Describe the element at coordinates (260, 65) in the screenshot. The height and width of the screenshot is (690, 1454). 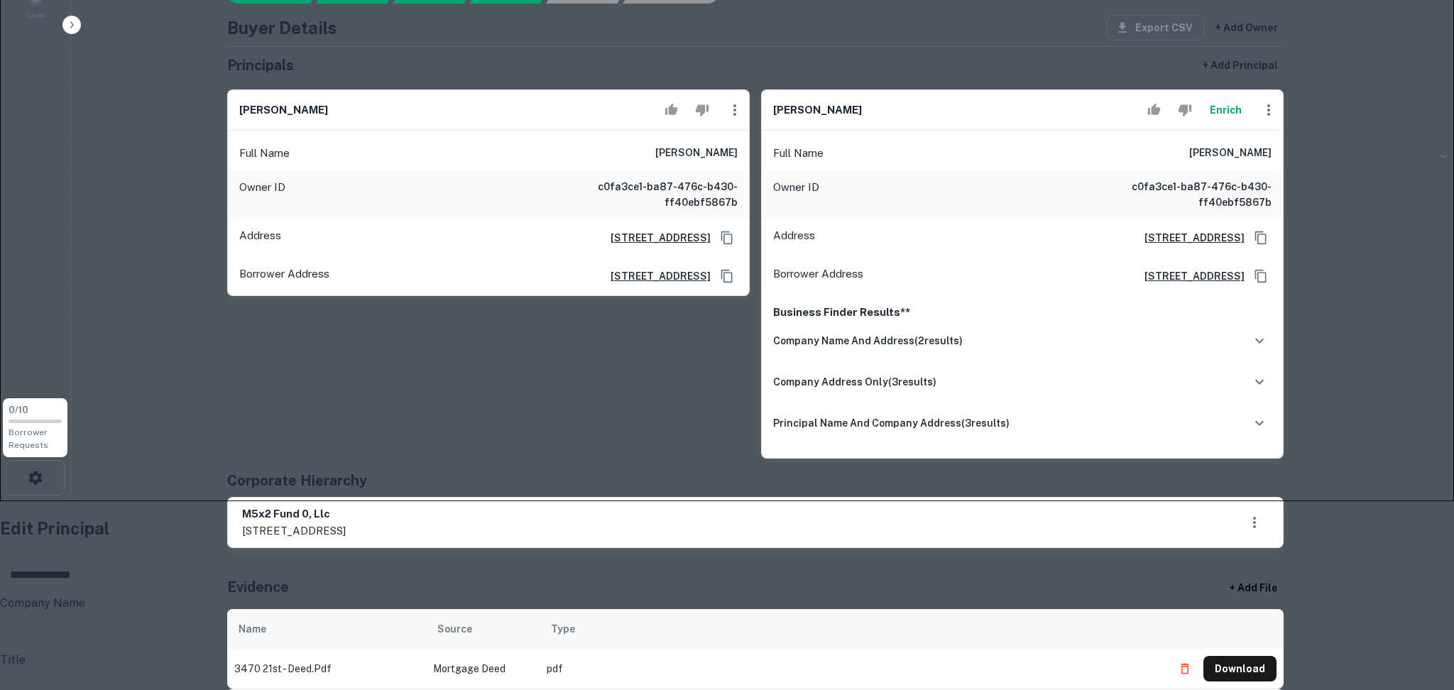
I see `h5: Principals` at that location.